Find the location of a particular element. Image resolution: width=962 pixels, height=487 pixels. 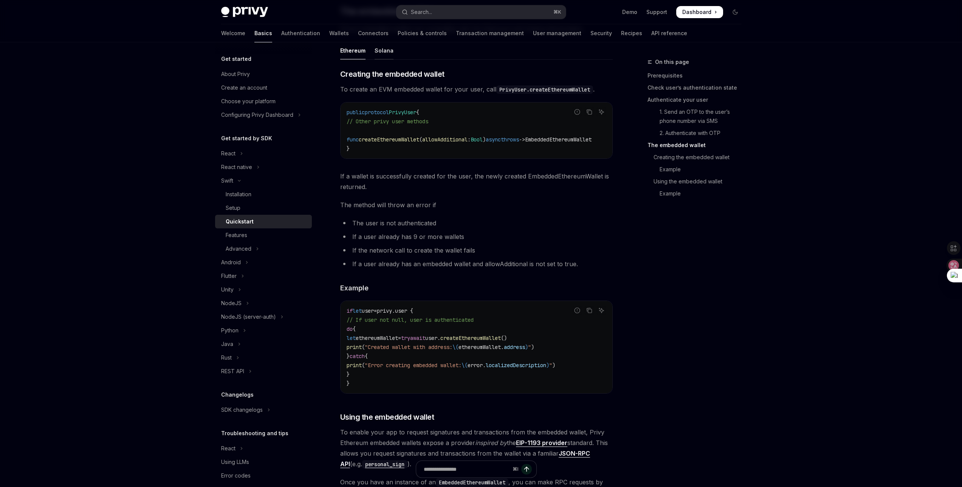

li: The user is not authenticated is located at coordinates (476, 223).